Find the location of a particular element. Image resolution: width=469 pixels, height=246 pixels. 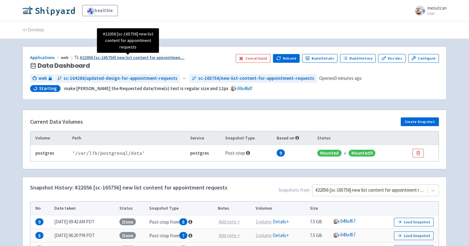

th: No is located at coordinates (41, 208).